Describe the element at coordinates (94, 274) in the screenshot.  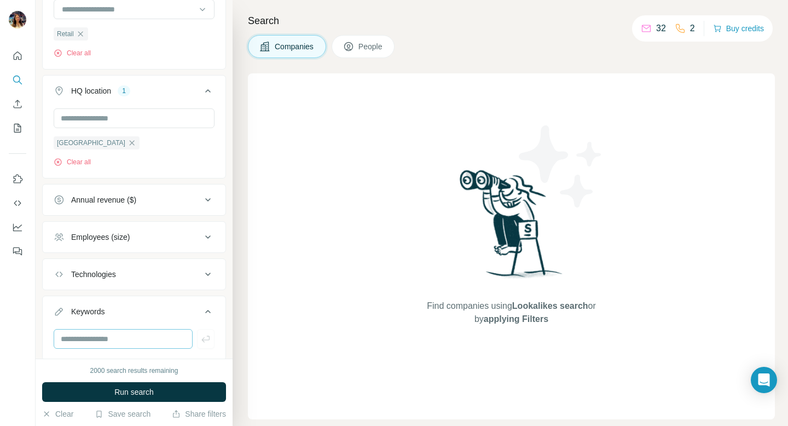
I see `div: Technologies` at that location.